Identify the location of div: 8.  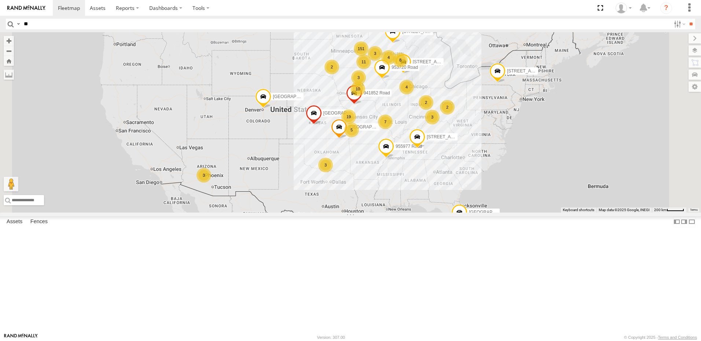
(400, 60).